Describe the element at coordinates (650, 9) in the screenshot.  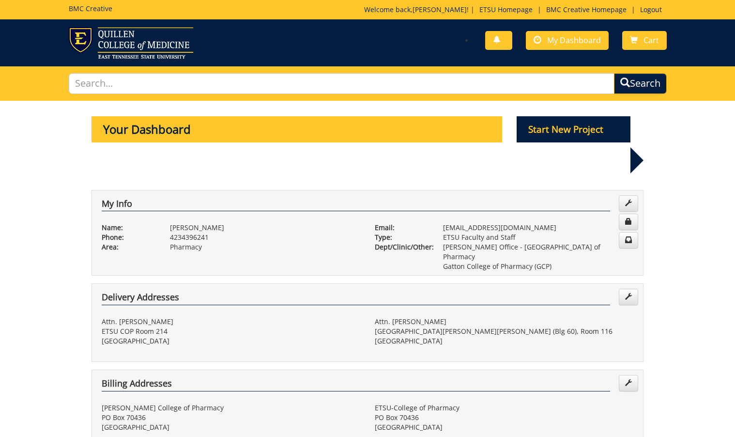
I see `a: Logout` at that location.